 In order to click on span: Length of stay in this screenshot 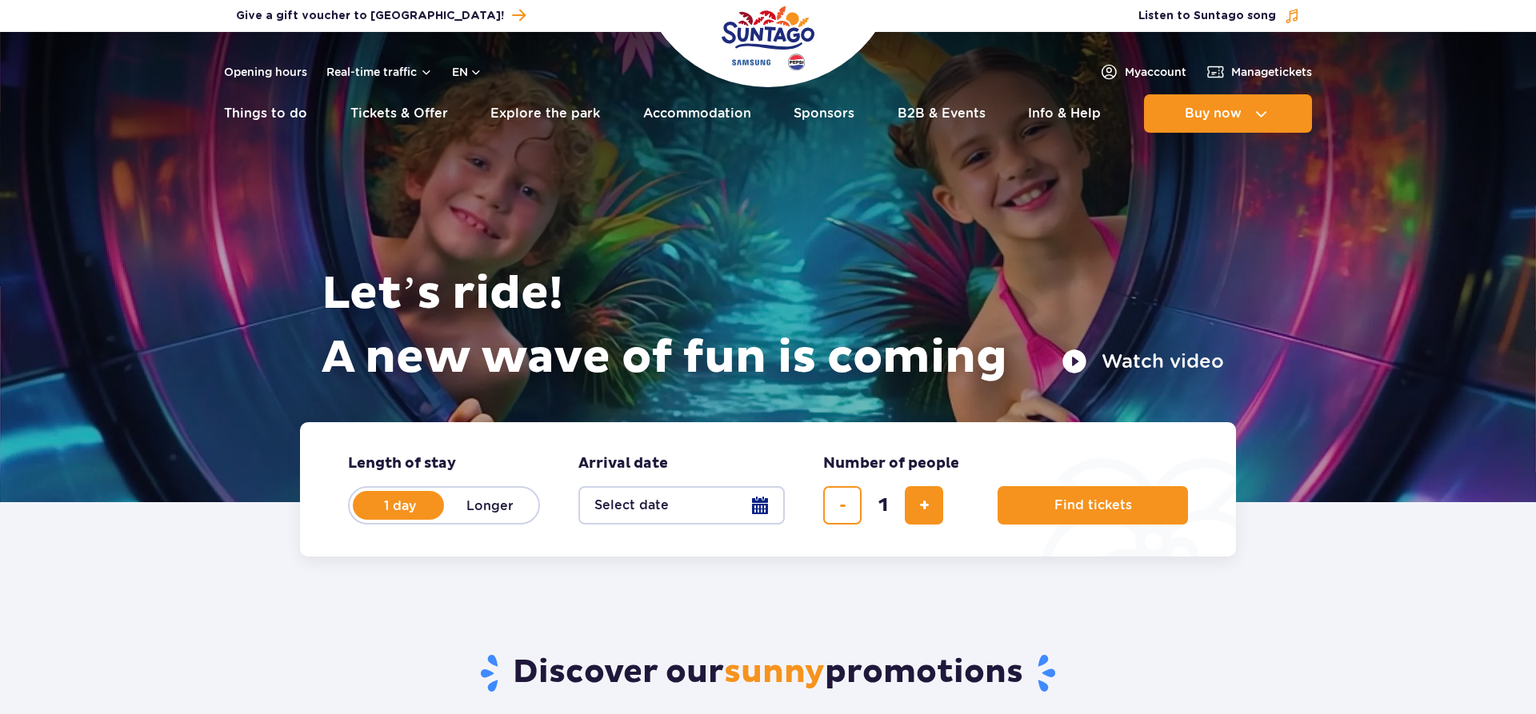, I will do `click(402, 464)`.